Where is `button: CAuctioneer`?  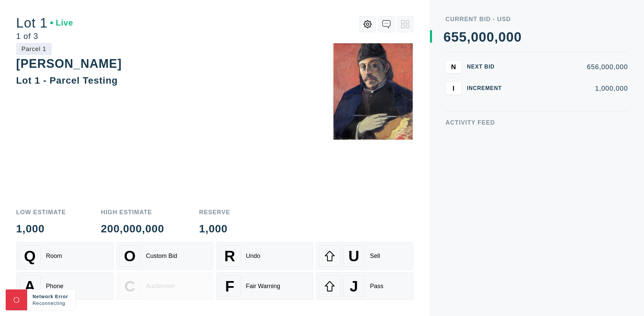
button: CAuctioneer is located at coordinates (165, 286).